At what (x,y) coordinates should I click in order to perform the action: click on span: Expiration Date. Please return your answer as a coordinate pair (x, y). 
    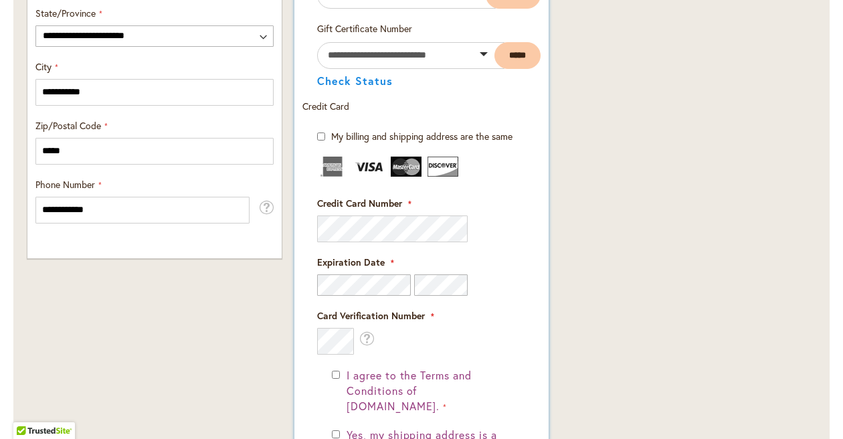
    Looking at the image, I should click on (351, 262).